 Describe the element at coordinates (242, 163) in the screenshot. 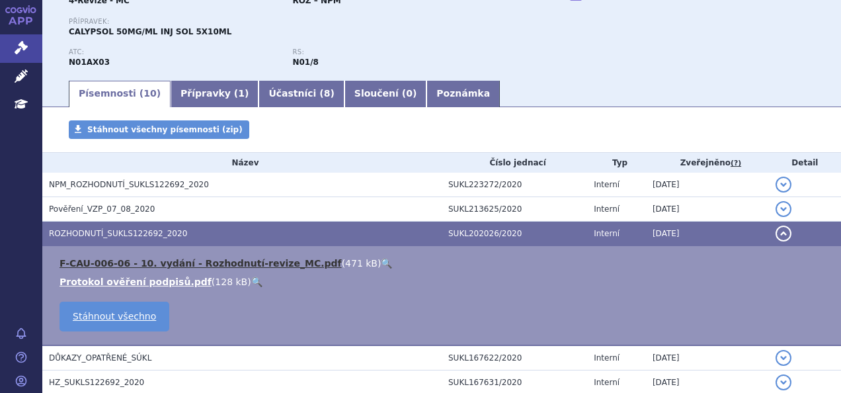

I see `th: Název` at that location.